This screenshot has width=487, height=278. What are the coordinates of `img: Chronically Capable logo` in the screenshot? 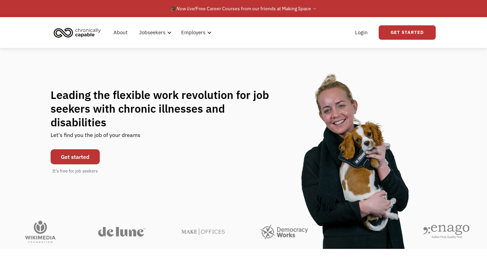 It's located at (77, 32).